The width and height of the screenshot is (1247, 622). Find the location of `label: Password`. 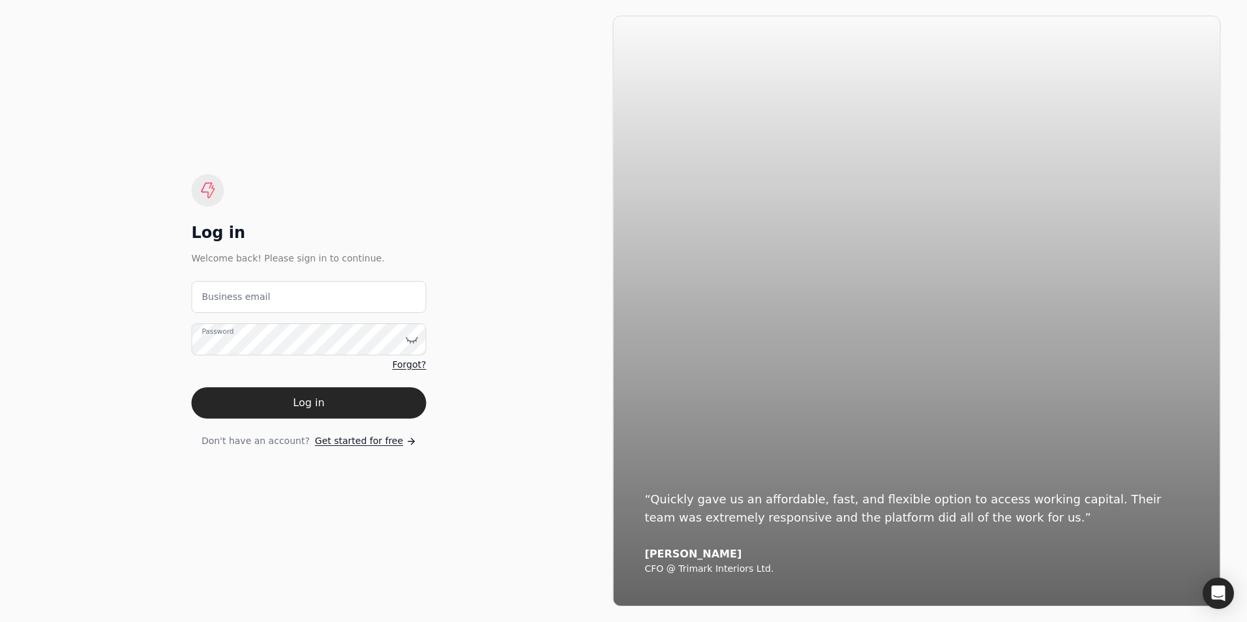

label: Password is located at coordinates (217, 332).